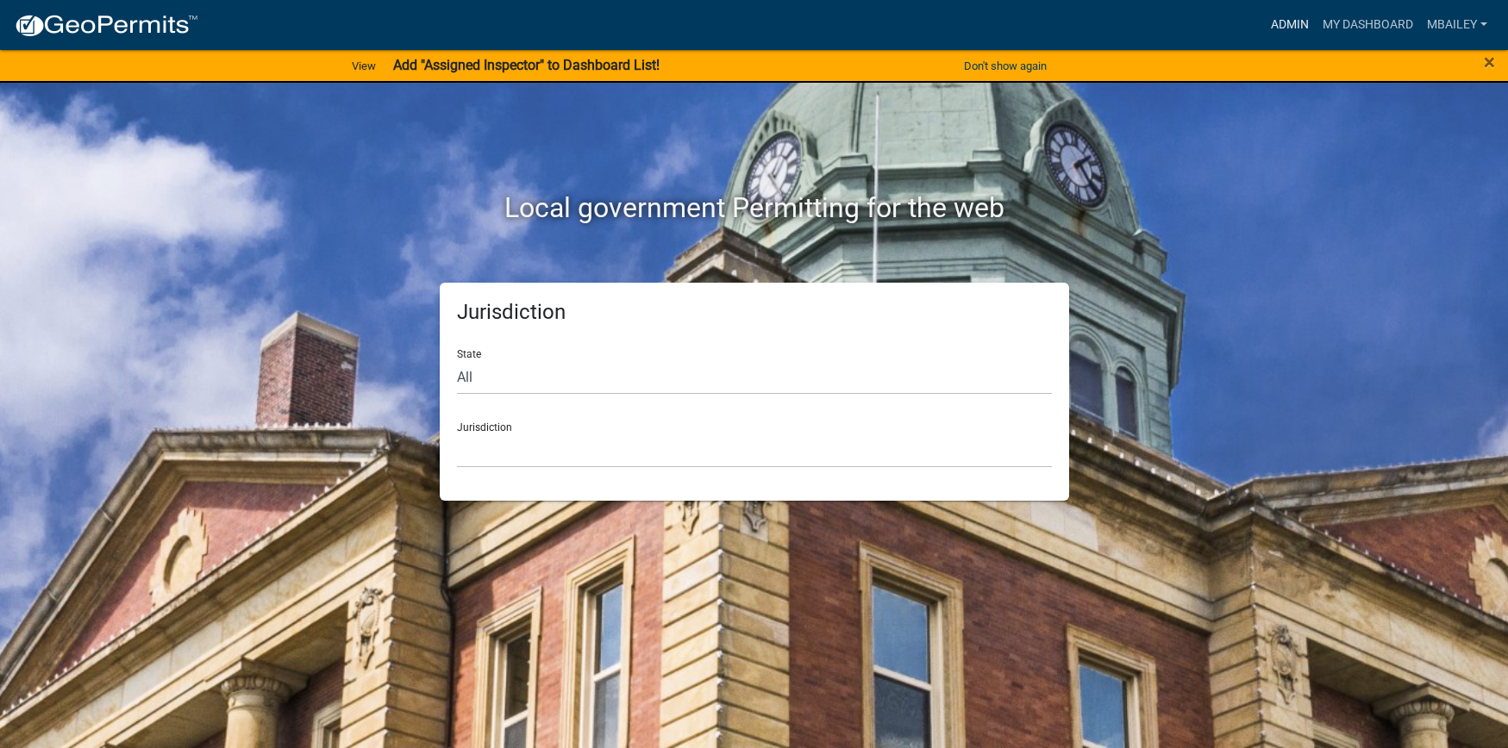 This screenshot has height=748, width=1508. What do you see at coordinates (526, 65) in the screenshot?
I see `strong: Add "Assigned Inspector" to Dashboard List!` at bounding box center [526, 65].